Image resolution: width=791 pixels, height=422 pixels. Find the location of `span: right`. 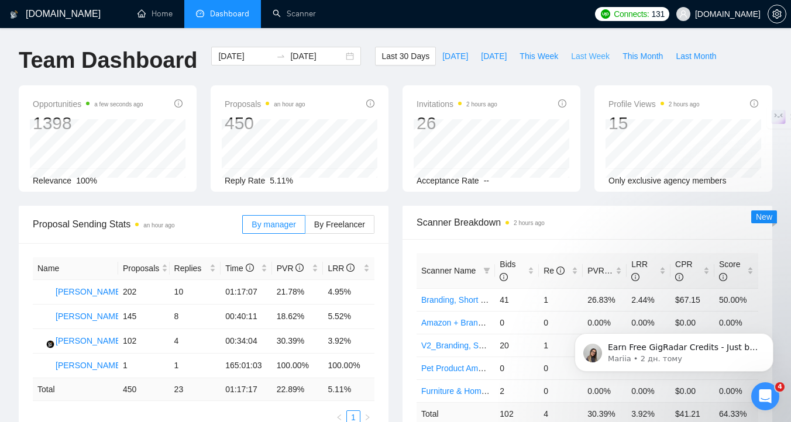

span: right is located at coordinates (367, 418).